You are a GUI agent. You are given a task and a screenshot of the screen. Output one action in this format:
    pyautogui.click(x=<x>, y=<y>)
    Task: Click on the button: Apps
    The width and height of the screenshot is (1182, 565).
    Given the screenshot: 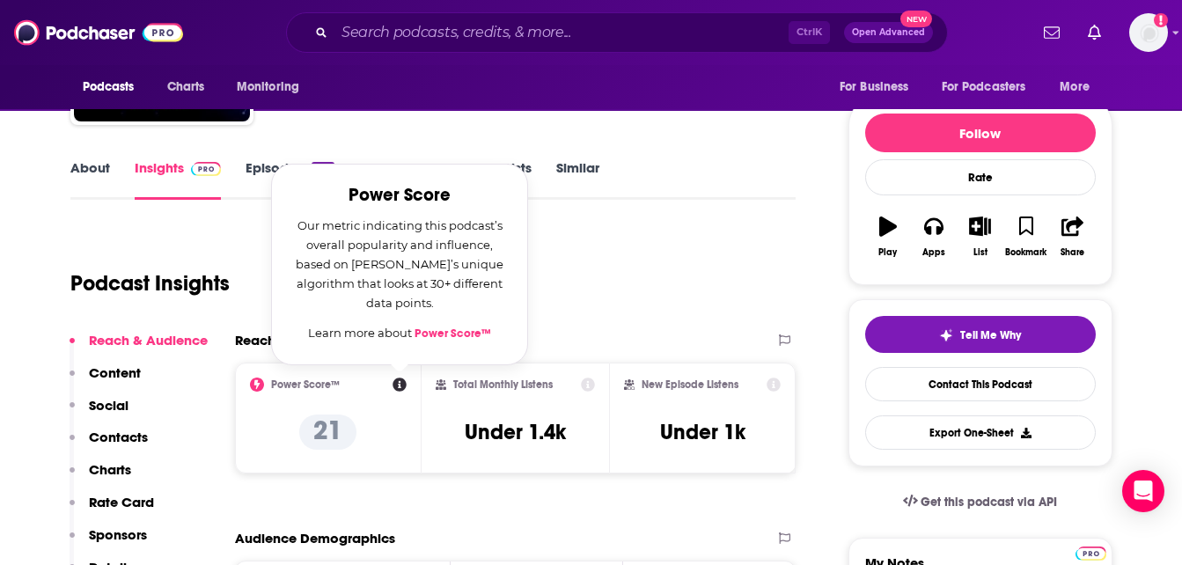 What is the action you would take?
    pyautogui.click(x=934, y=237)
    